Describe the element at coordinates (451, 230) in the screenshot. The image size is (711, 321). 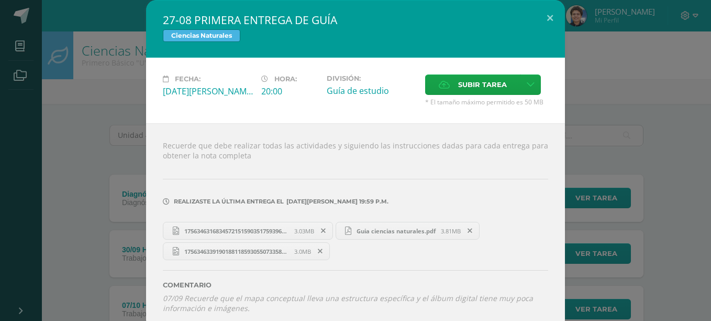
I see `span: 3.81MB` at that location.